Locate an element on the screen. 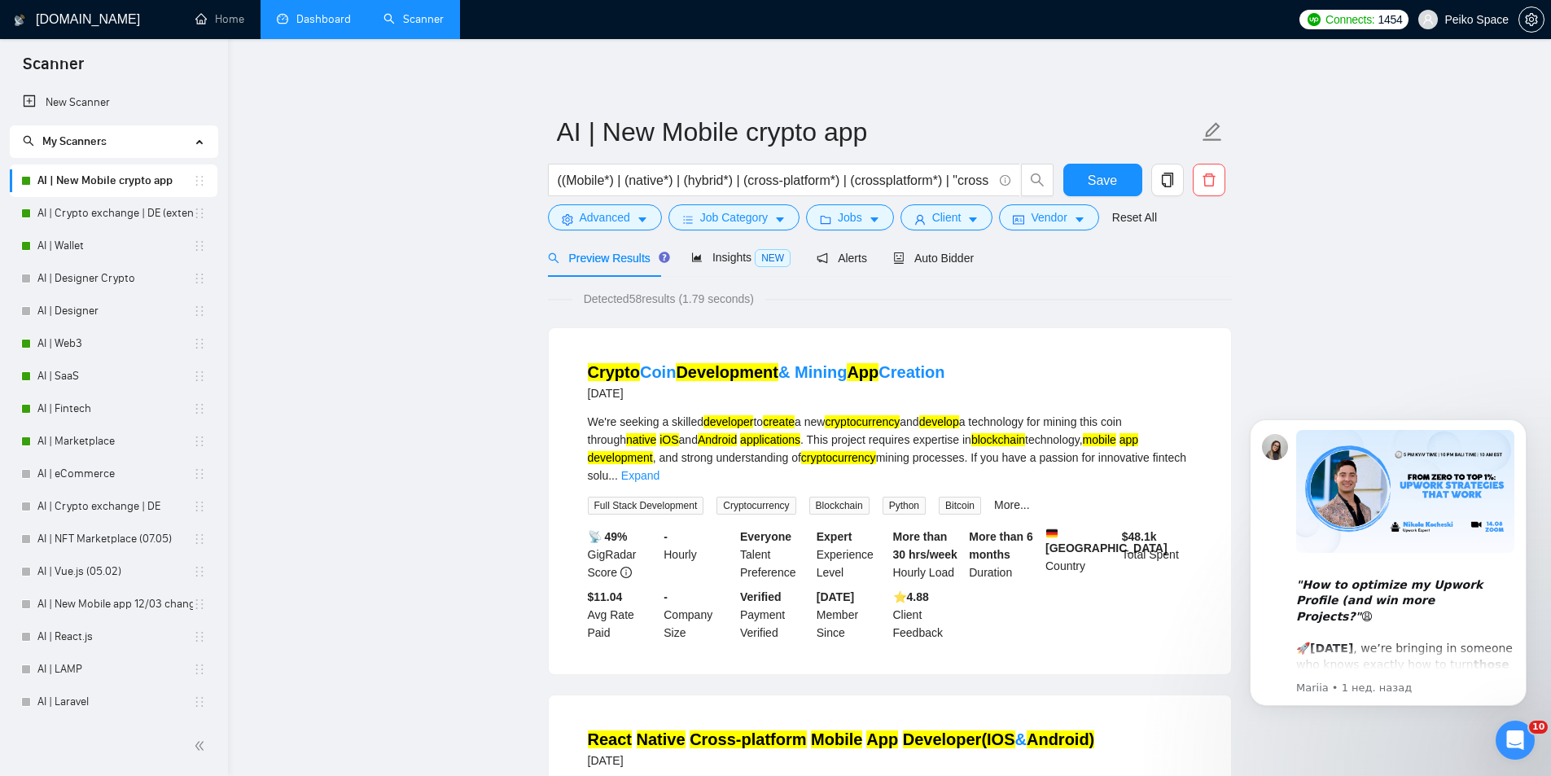  b: Verified is located at coordinates (761, 597).